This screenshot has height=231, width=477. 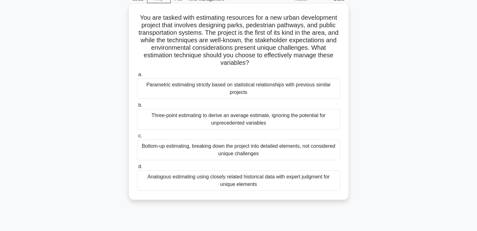 I want to click on span: a., so click(x=140, y=74).